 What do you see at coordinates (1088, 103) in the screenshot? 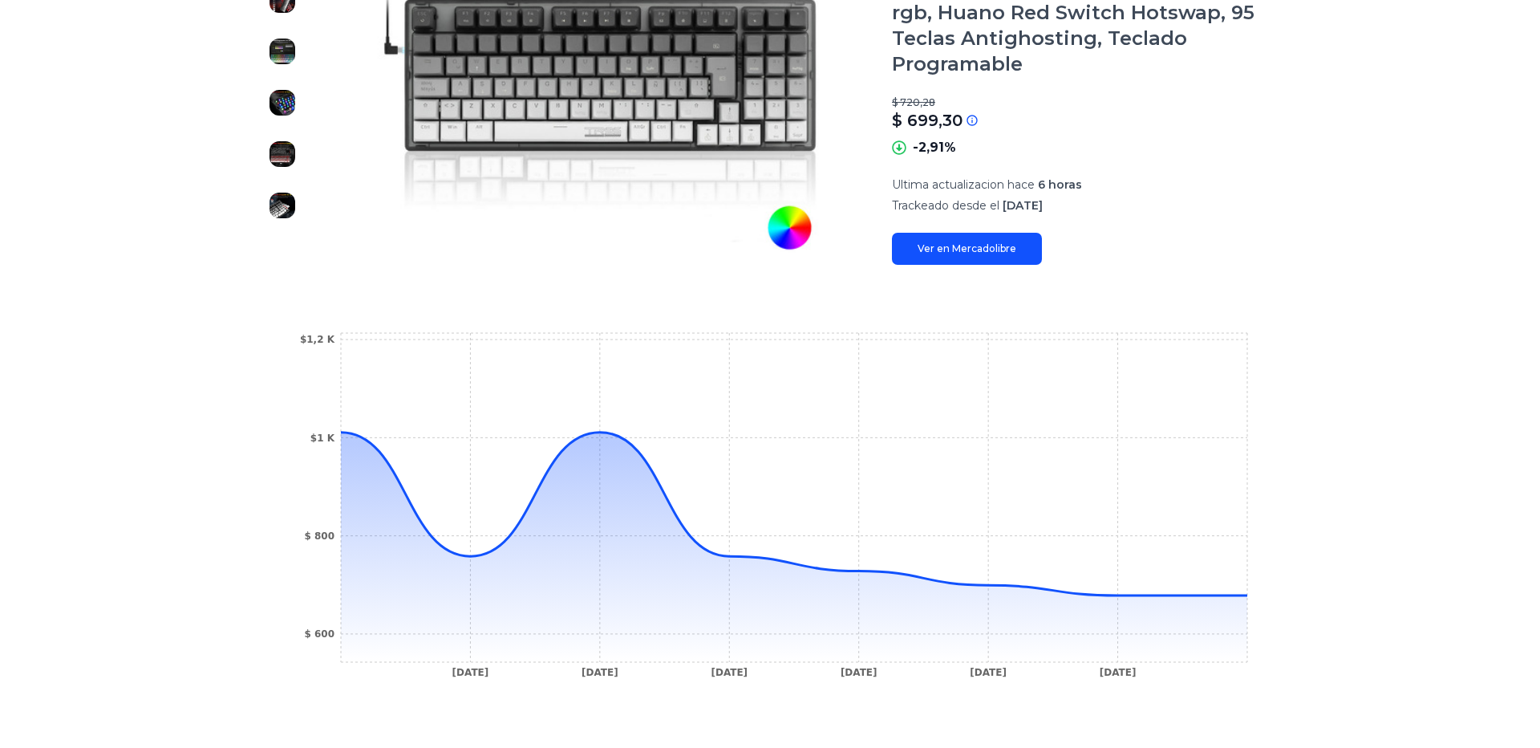
I see `p: $ 720,28` at bounding box center [1088, 103].